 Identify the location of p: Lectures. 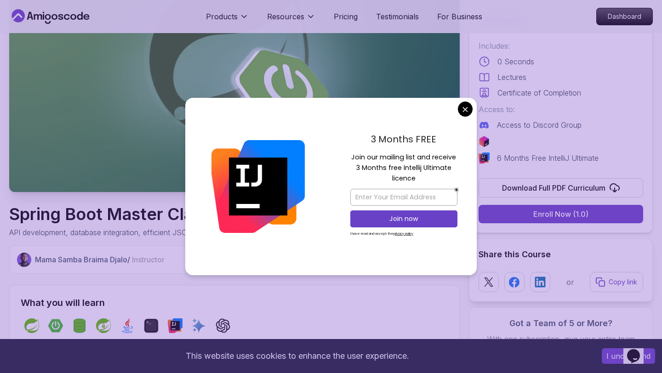
(511, 77).